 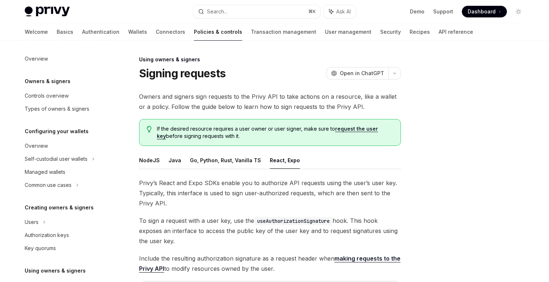 What do you see at coordinates (48, 81) in the screenshot?
I see `h5: Owners & signers` at bounding box center [48, 81].